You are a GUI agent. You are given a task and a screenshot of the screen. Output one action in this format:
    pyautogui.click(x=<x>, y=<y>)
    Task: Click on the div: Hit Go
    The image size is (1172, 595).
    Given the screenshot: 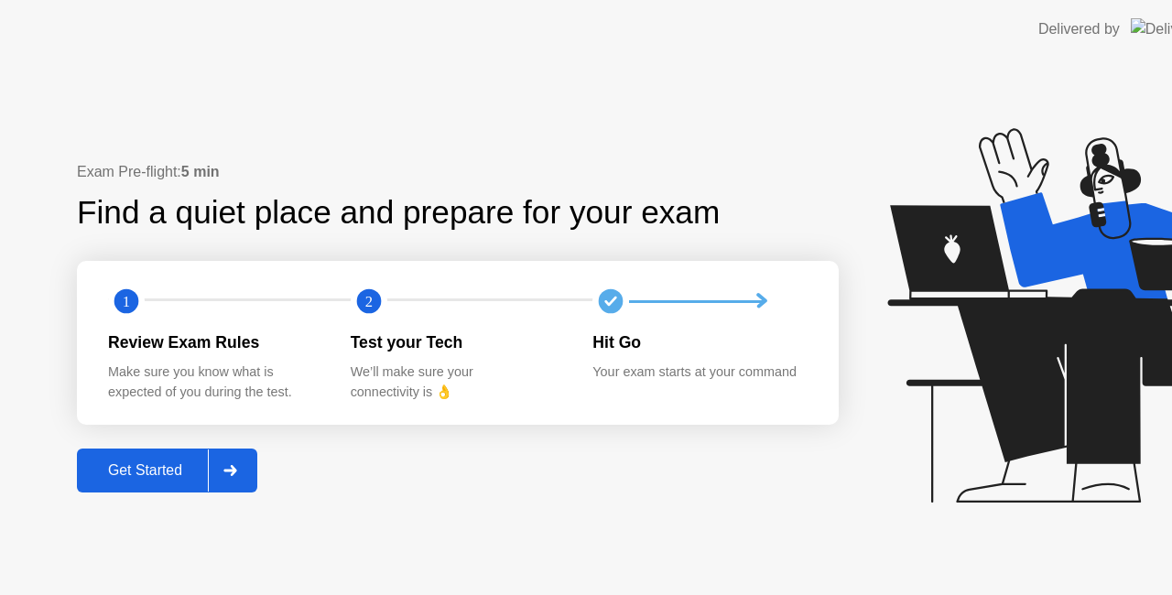 What is the action you would take?
    pyautogui.click(x=699, y=342)
    